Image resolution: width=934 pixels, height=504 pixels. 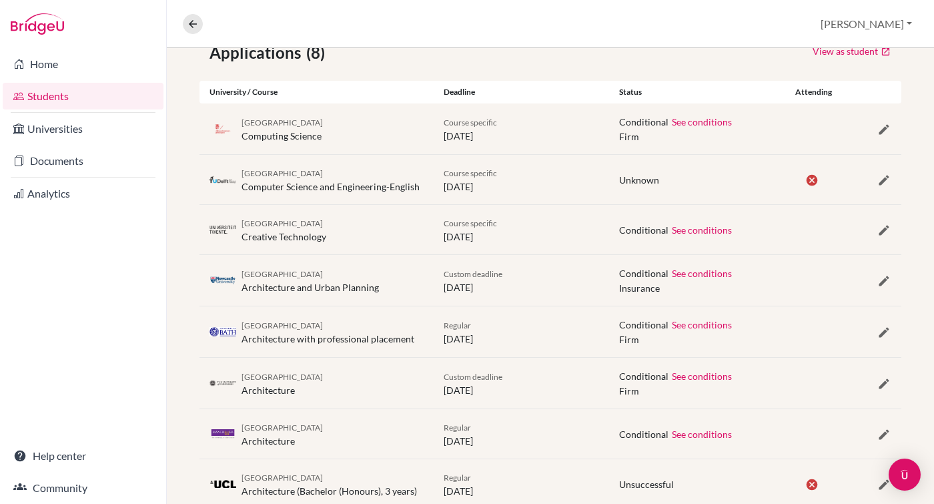 What do you see at coordinates (284, 230) in the screenshot?
I see `div: Creative Technology` at bounding box center [284, 230].